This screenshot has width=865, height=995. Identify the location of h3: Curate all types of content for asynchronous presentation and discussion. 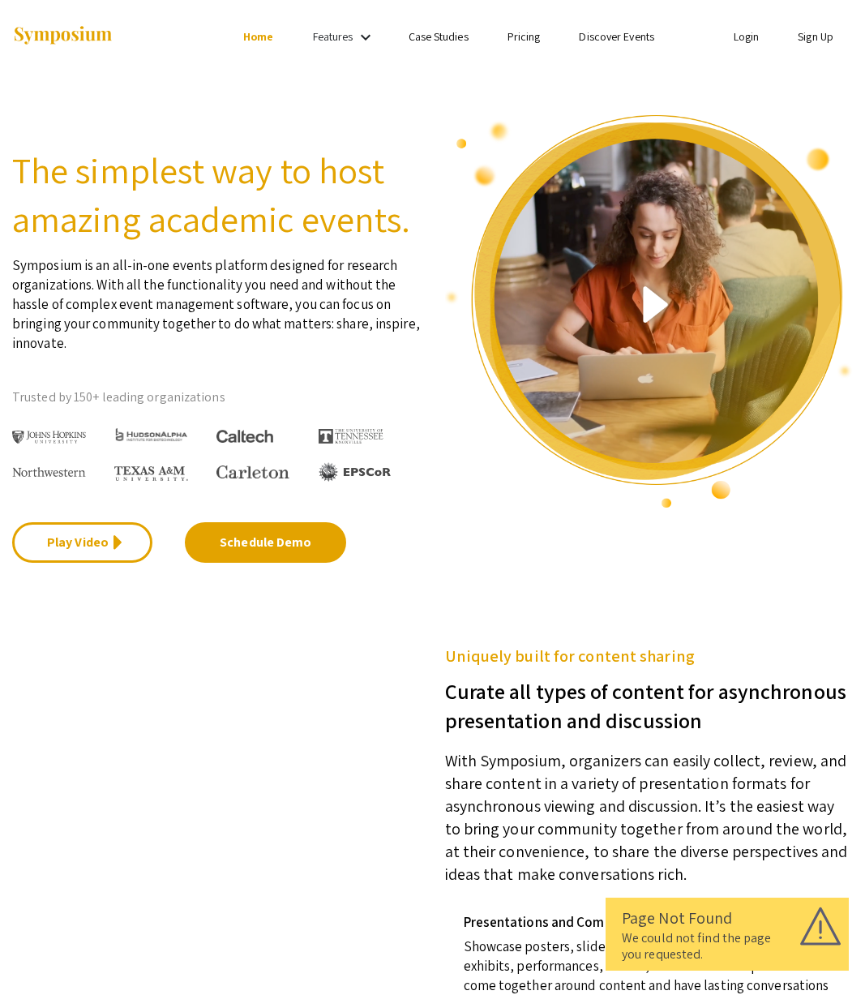
(649, 701).